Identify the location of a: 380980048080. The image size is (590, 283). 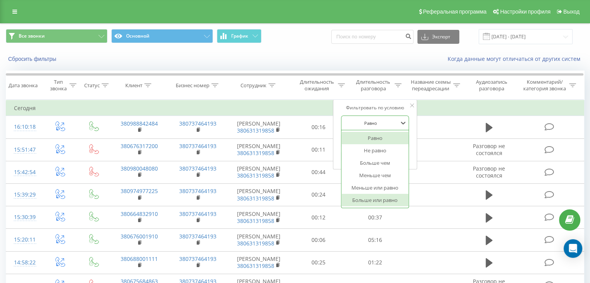
(139, 168).